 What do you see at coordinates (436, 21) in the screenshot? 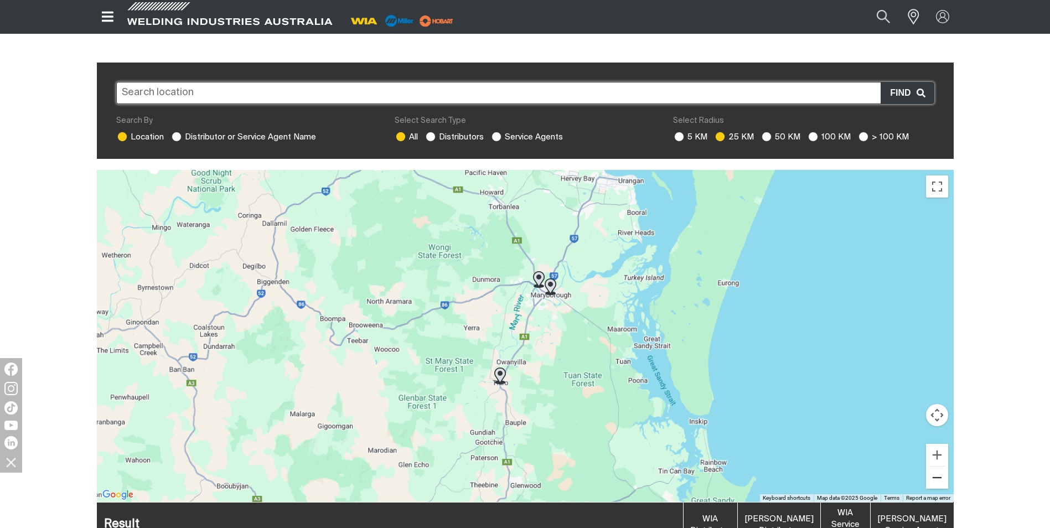
I see `img: miller` at bounding box center [436, 21].